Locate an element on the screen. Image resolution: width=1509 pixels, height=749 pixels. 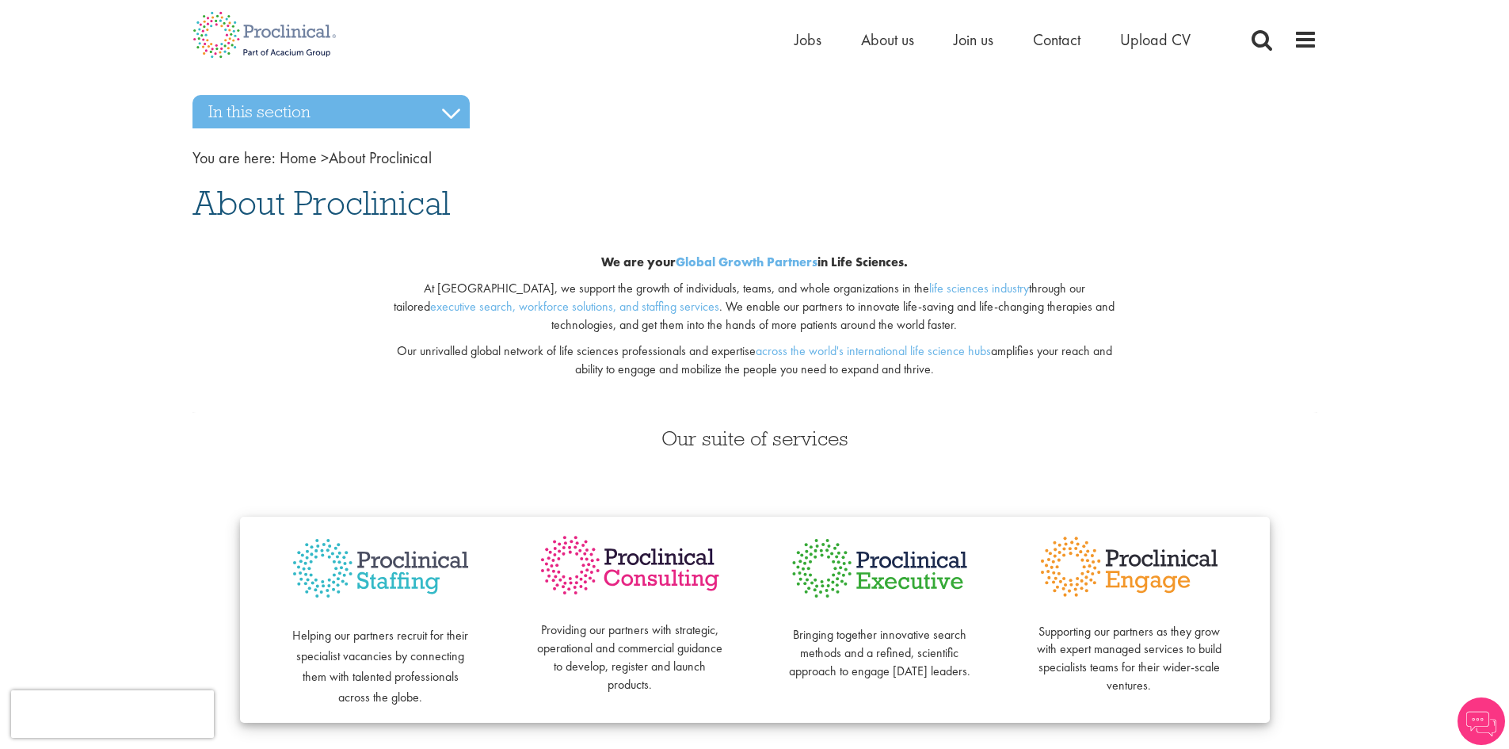
p: Our unrivalled global network of life sciences professionals and expertise amplifies your reach a... is located at coordinates (754, 360).